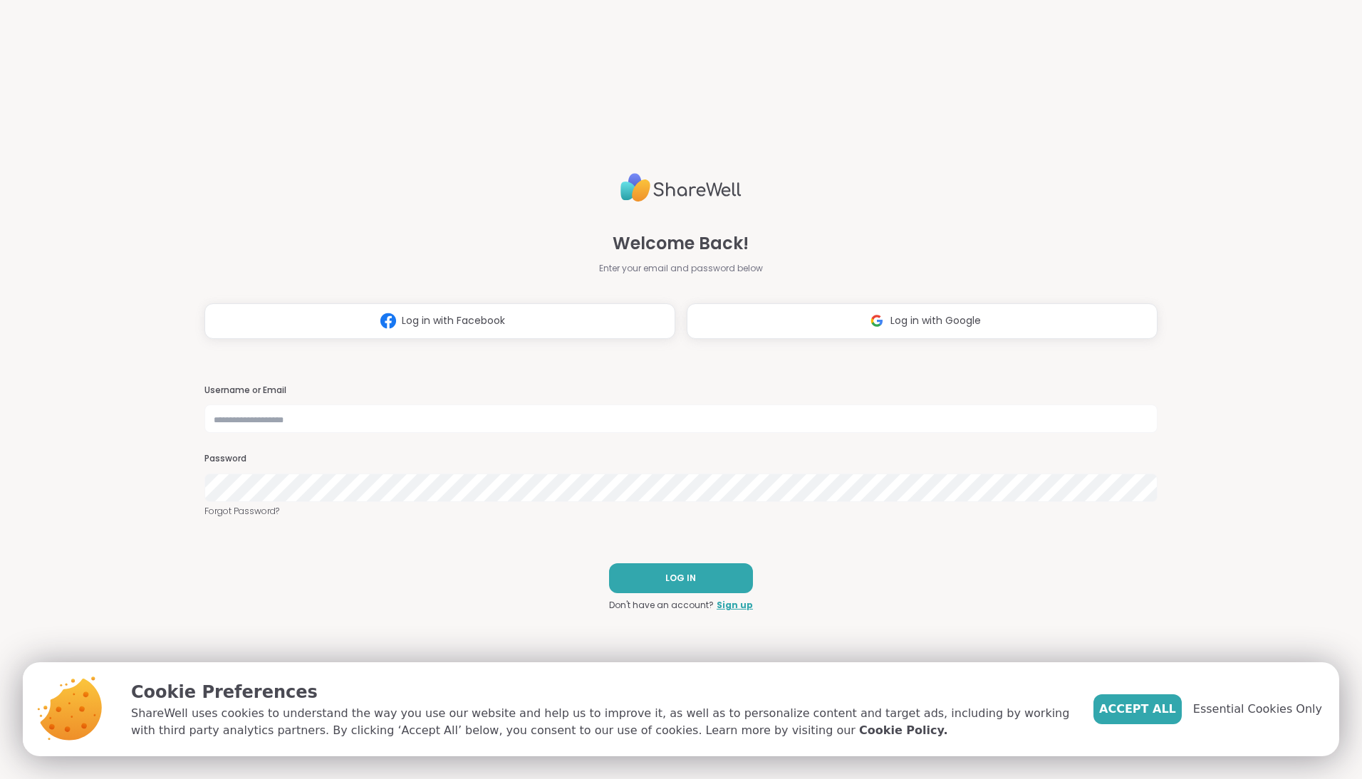 The height and width of the screenshot is (779, 1362). Describe the element at coordinates (681, 390) in the screenshot. I see `h3: Username or Email` at that location.